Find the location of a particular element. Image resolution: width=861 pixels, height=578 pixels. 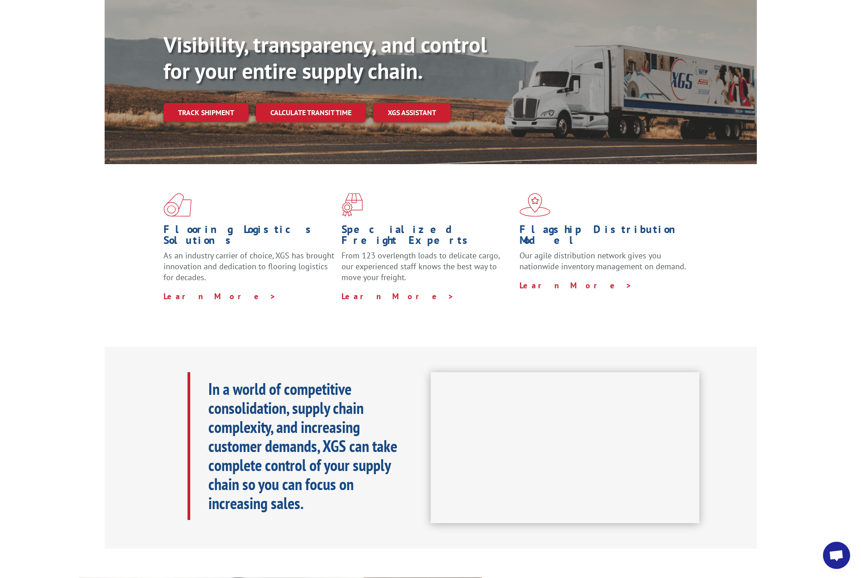

h1: Flagship Distribution Model is located at coordinates (605, 237).